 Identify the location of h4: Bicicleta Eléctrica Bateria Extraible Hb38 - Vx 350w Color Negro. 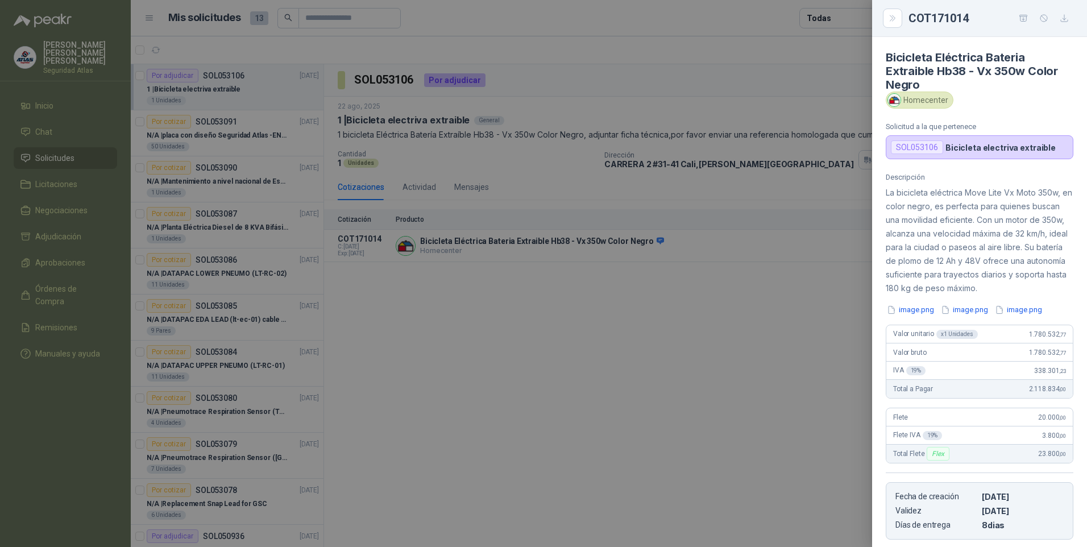
(980, 71).